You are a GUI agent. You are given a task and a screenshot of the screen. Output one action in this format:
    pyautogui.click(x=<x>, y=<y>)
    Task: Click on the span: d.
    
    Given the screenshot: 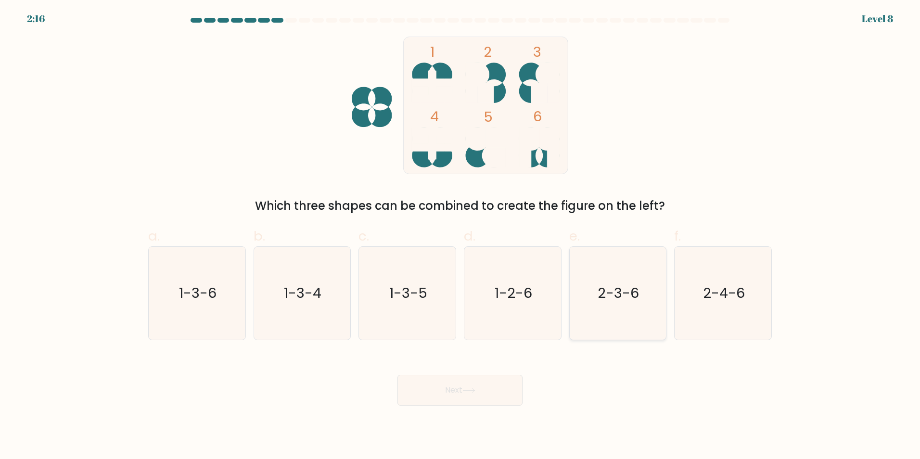 What is the action you would take?
    pyautogui.click(x=470, y=236)
    